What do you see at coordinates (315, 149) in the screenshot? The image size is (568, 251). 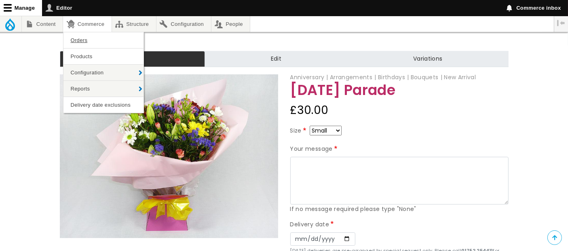 I see `label: Your message` at bounding box center [315, 149].